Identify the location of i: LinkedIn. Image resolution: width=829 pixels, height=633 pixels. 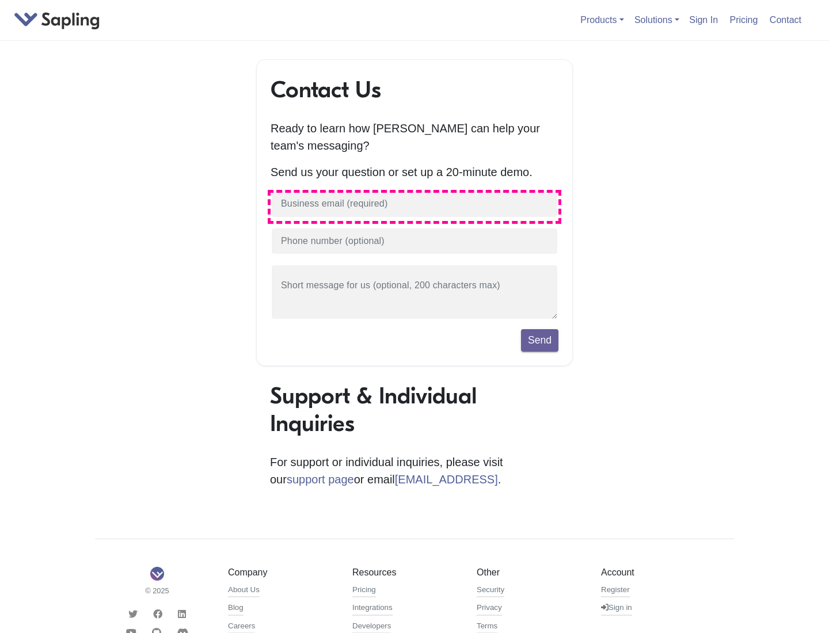
(182, 614).